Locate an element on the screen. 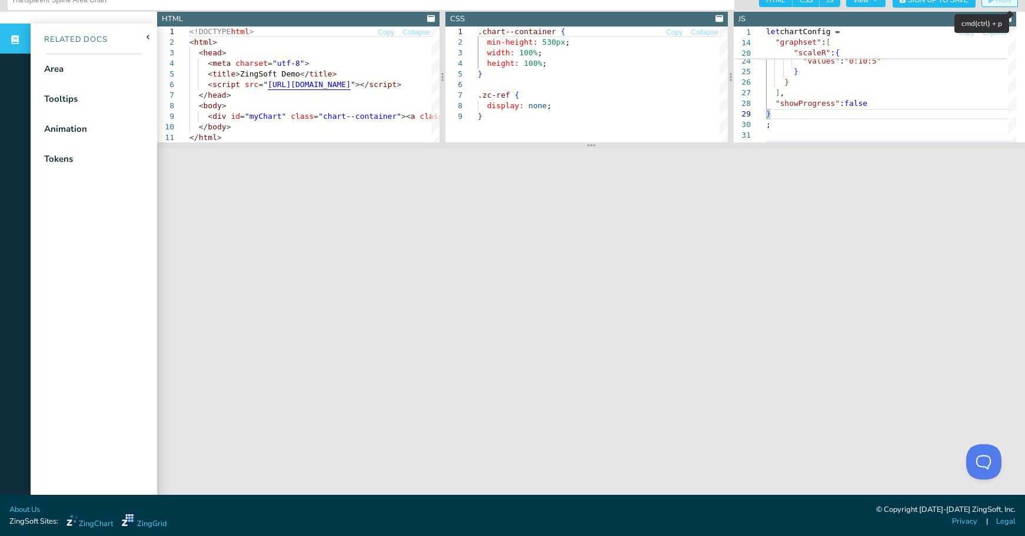 The width and height of the screenshot is (1025, 536). span: body is located at coordinates (217, 127).